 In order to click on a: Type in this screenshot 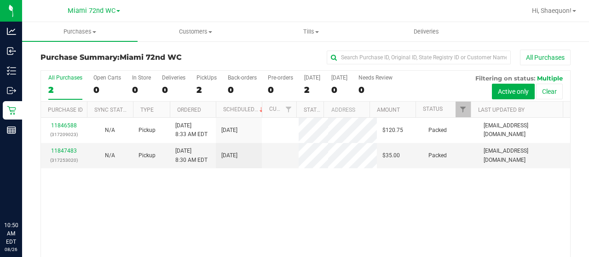, I will do `click(147, 110)`.